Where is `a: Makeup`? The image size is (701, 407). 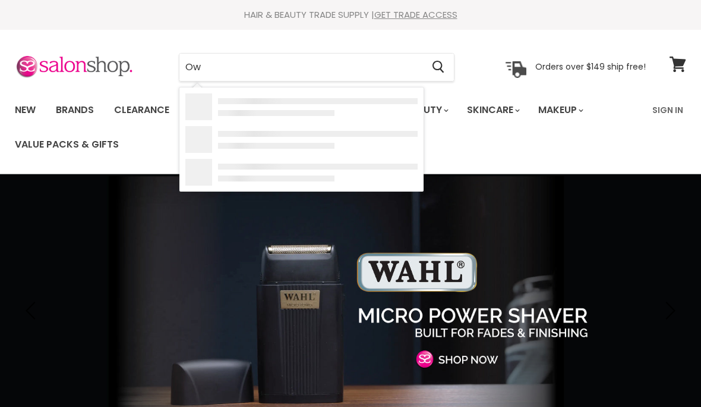
a: Makeup is located at coordinates (560, 110).